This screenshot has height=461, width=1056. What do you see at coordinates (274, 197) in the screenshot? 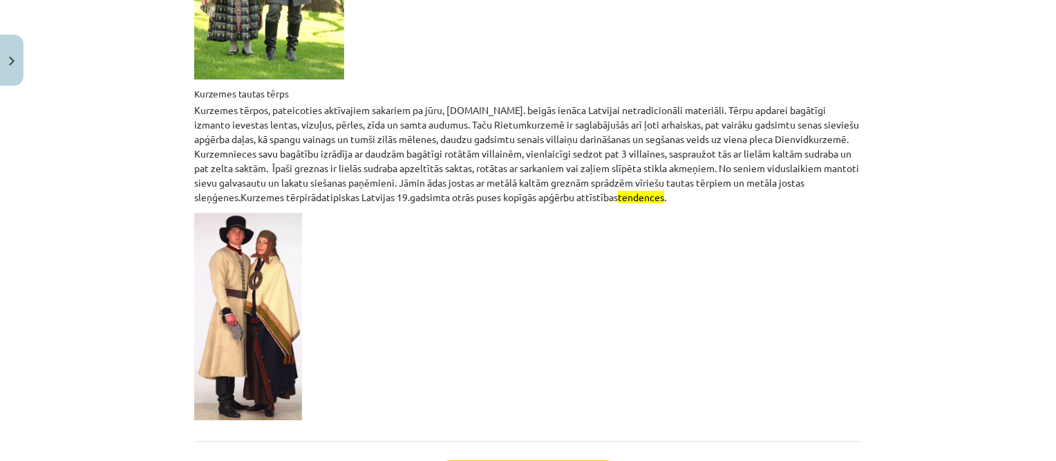
I see `msreadoutspan: Kurzemes tērpi` at bounding box center [274, 197].